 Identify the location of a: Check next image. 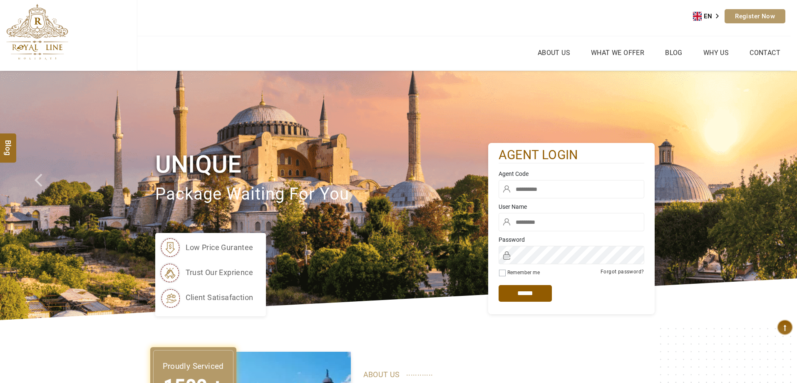
(777, 195).